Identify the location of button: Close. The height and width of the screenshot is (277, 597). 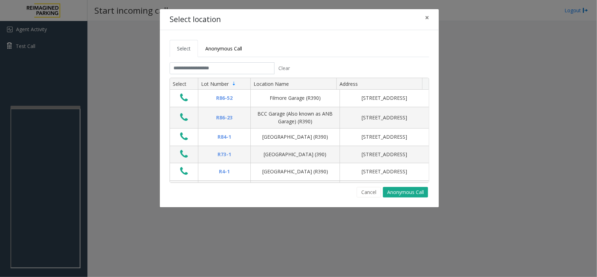
(427, 17).